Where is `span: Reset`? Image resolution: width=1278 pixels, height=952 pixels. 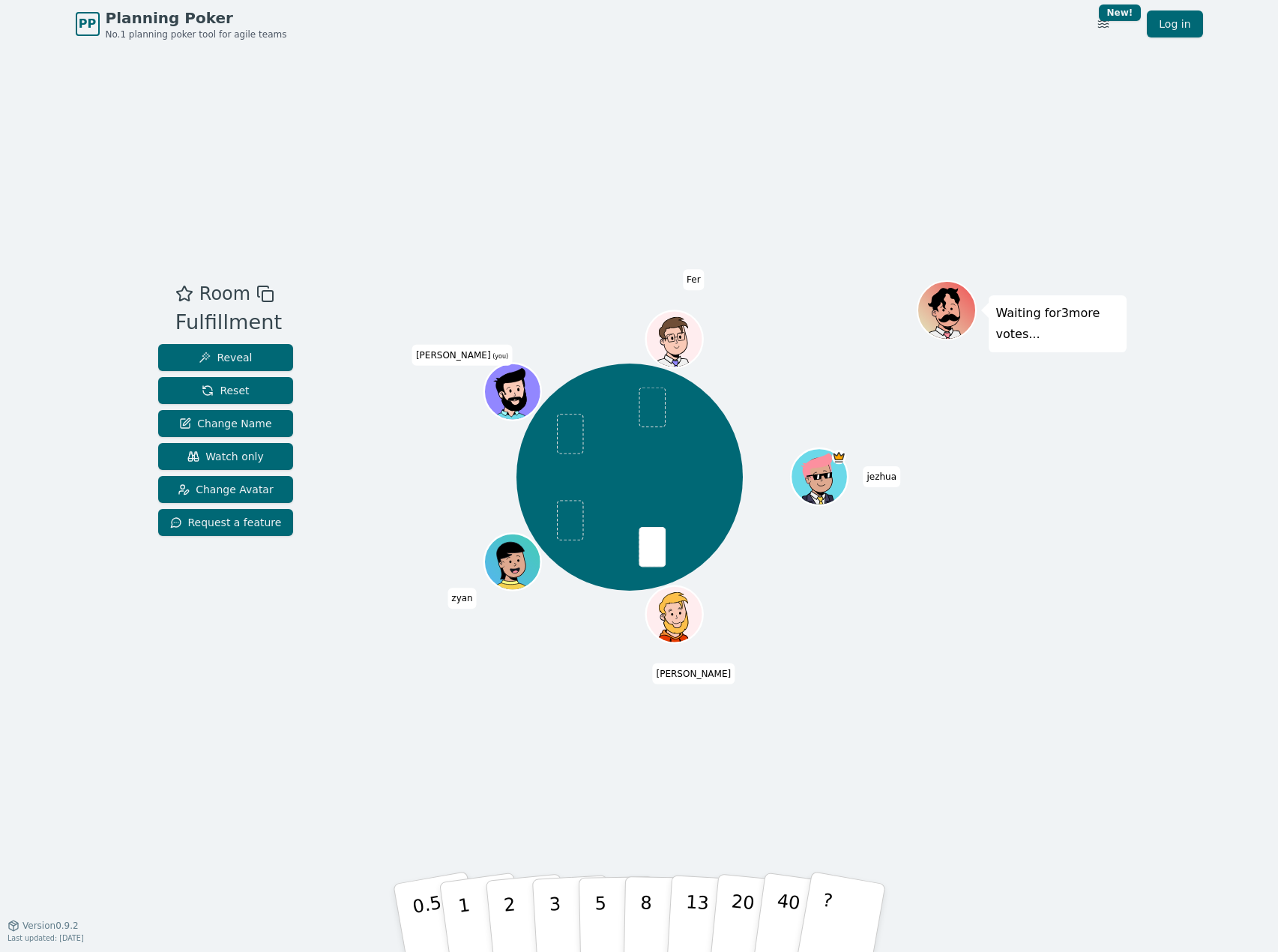 span: Reset is located at coordinates (225, 390).